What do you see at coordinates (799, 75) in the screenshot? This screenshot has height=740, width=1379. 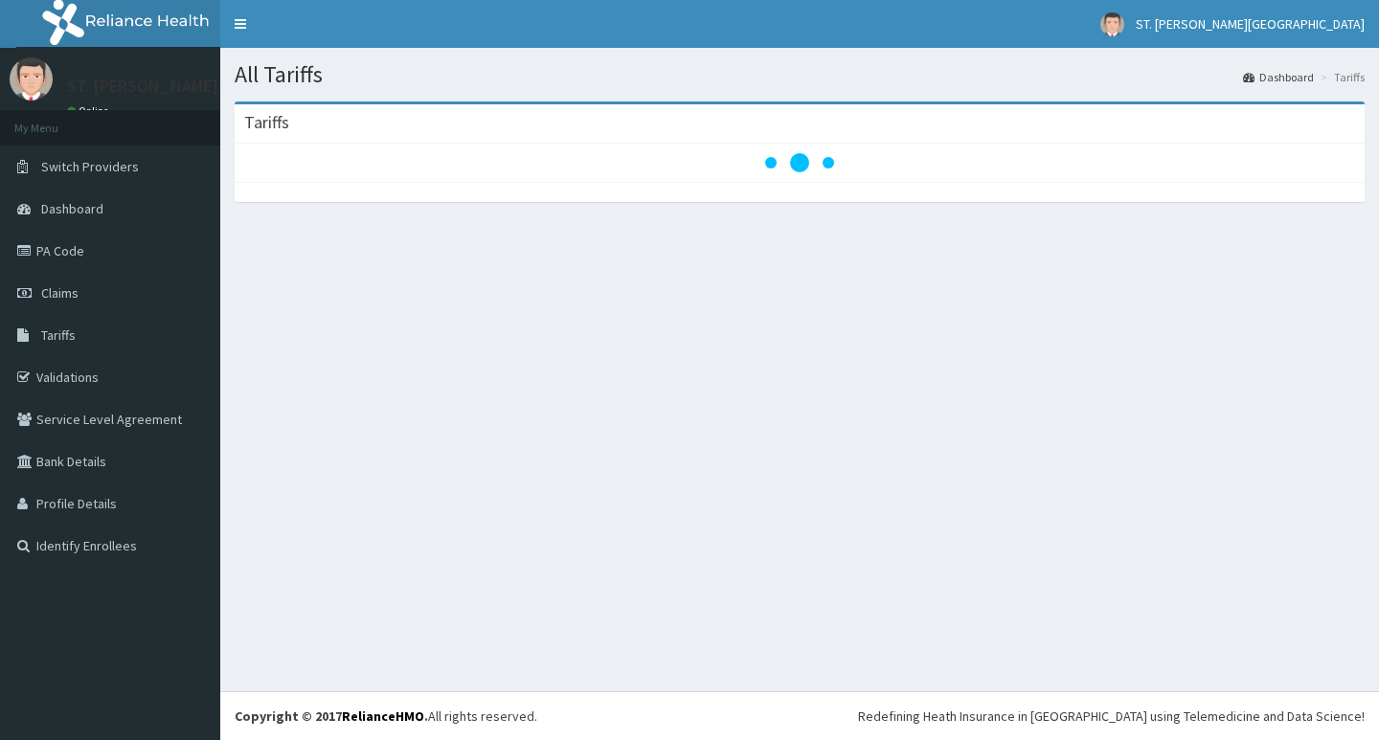 I see `h1: All Tariffs` at bounding box center [799, 75].